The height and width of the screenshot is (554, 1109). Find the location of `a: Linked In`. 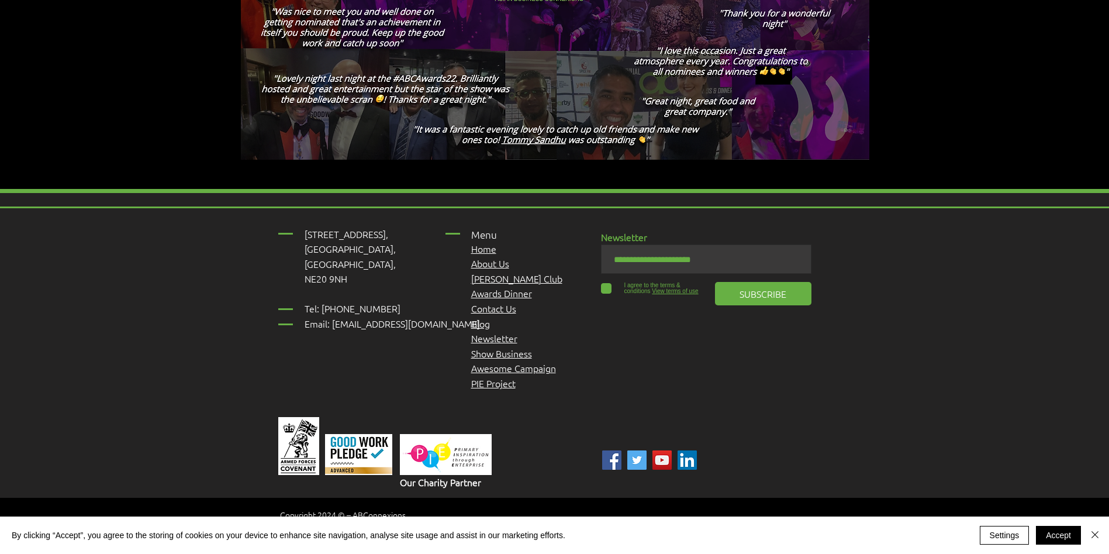

a: Linked In is located at coordinates (687, 459).